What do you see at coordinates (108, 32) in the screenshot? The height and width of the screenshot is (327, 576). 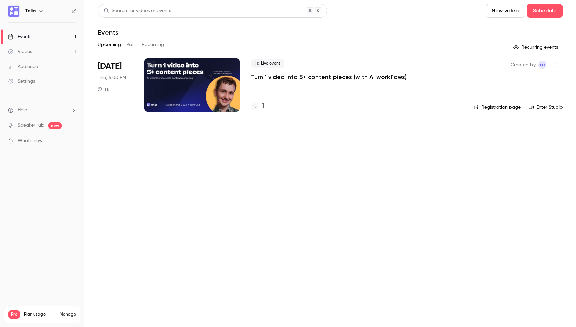 I see `h1: Events` at bounding box center [108, 32].